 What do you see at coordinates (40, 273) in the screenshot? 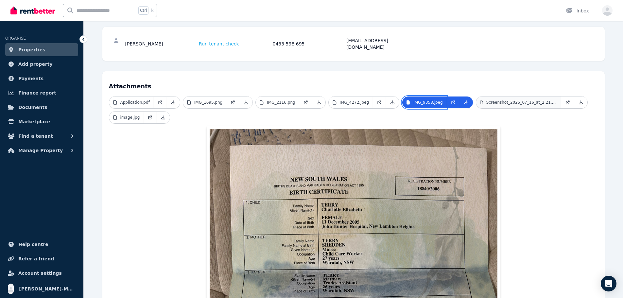
I see `span: Account settings` at bounding box center [40, 273].